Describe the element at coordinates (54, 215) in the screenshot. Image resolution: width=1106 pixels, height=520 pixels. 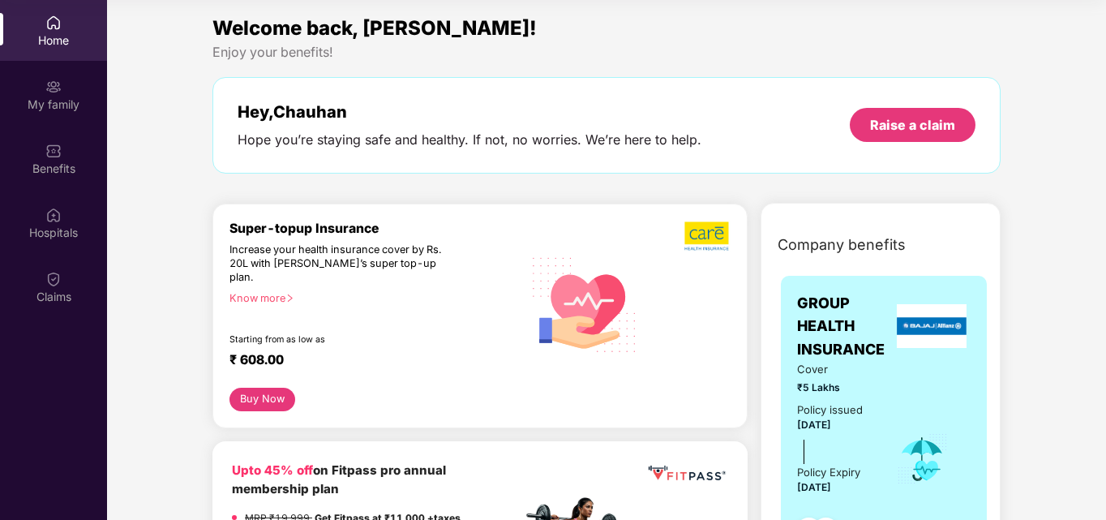
I see `img: svg+xml;base64,PHN2ZyBpZD0iSG9zcGl0YWxzIiB4bWxucz0iaHR0cDovL3d3dy53My5vcmcvMjAwMC9zdmciIHdpZHRoPS...` at that location.